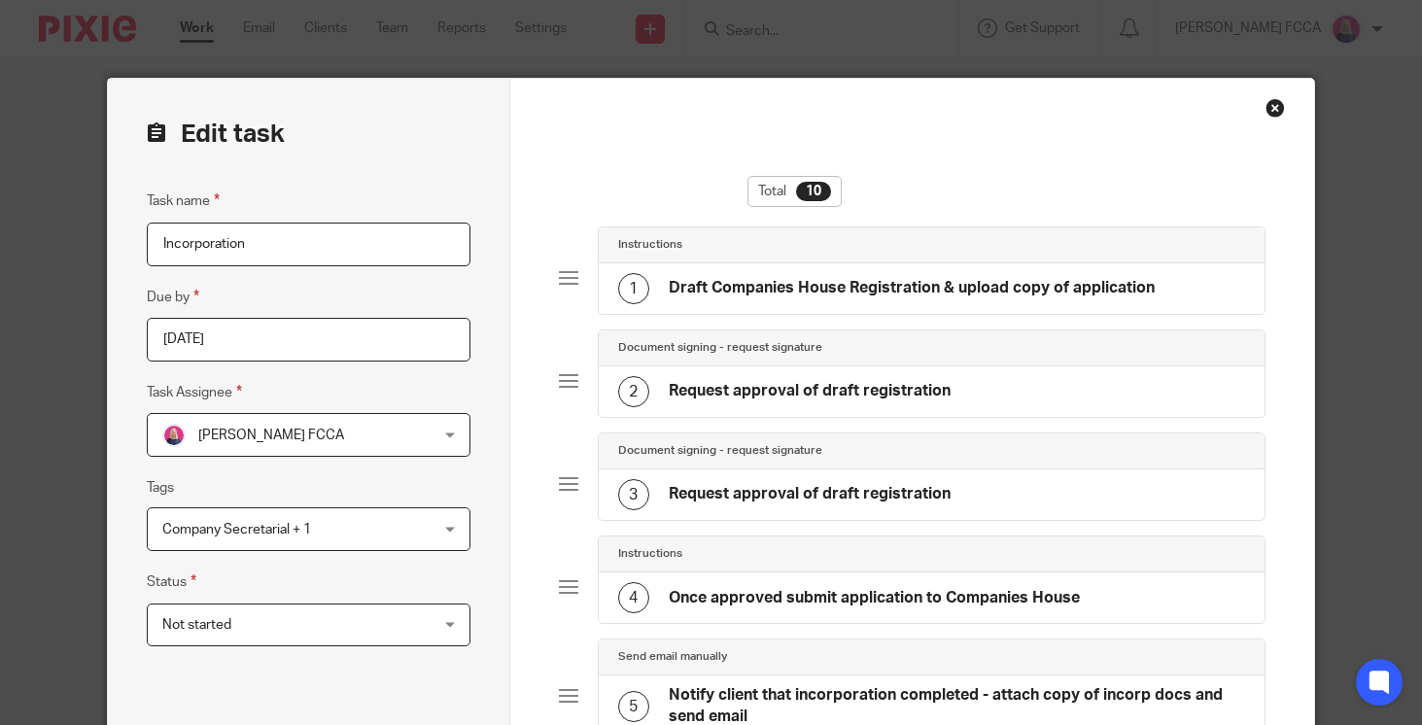 Image resolution: width=1422 pixels, height=725 pixels. Describe the element at coordinates (308, 134) in the screenshot. I see `h2: Edit task` at that location.